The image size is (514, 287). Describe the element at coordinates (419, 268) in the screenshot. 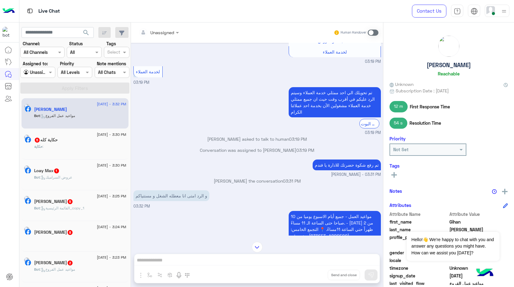

I see `span: timezone` at that location.